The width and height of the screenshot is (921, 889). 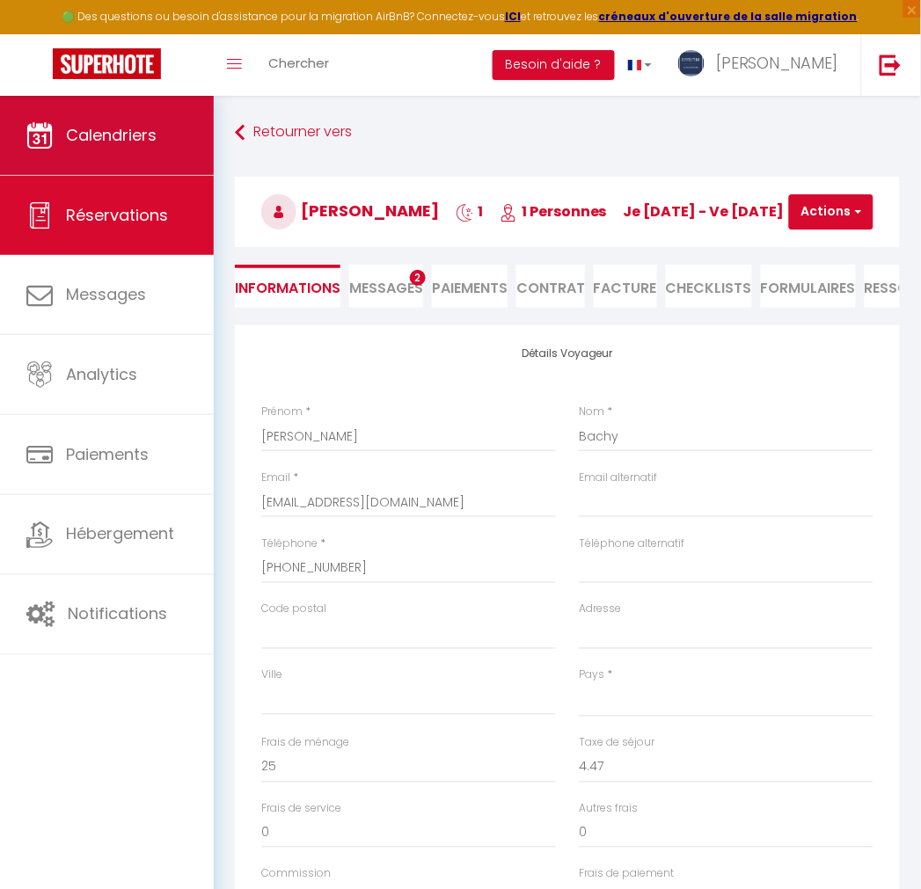 I want to click on span: Réservations, so click(x=117, y=215).